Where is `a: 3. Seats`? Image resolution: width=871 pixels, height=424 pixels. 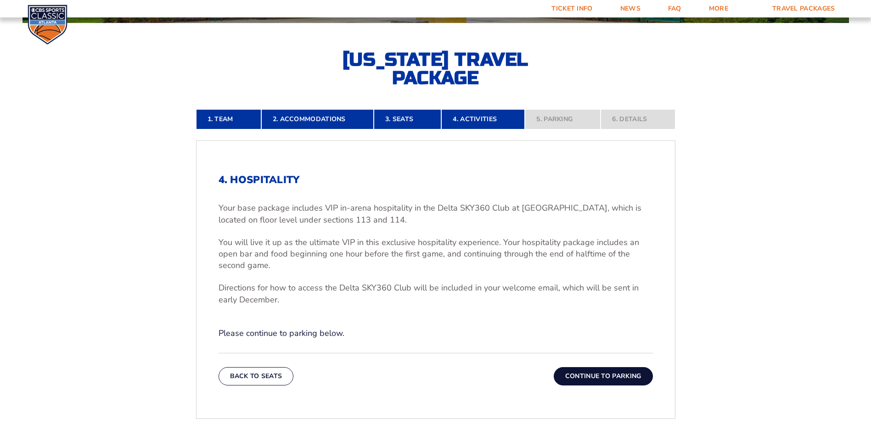
a: 3. Seats is located at coordinates (407, 119).